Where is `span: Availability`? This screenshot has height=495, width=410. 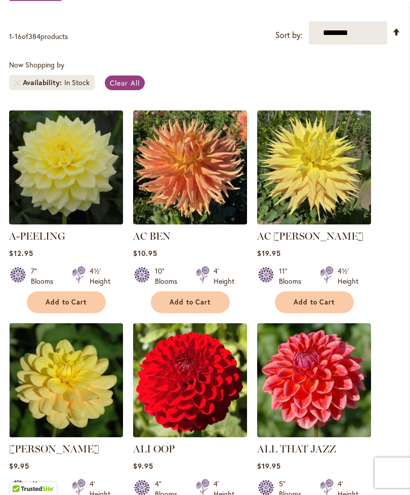
span: Availability is located at coordinates (44, 83).